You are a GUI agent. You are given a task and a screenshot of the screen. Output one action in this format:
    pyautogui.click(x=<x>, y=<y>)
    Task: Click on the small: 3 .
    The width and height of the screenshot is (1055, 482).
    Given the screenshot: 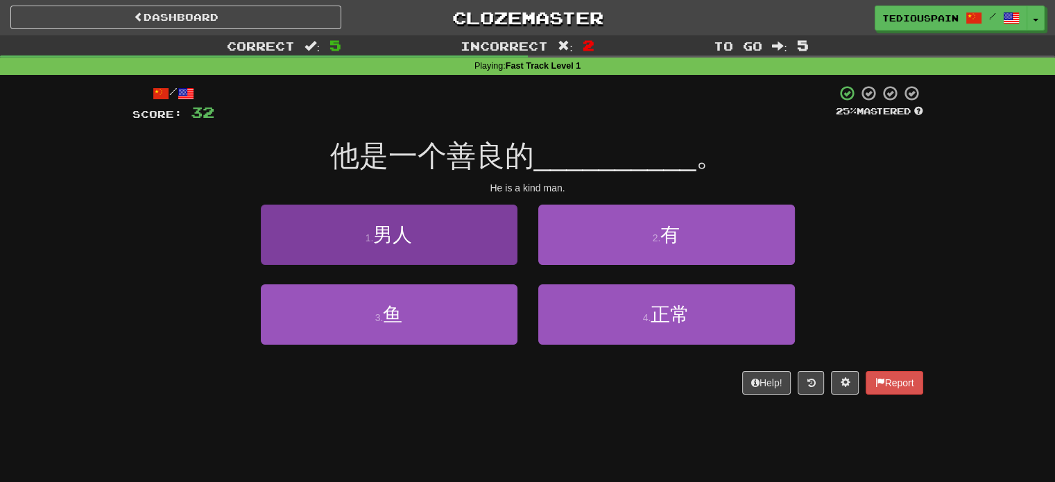 What is the action you would take?
    pyautogui.click(x=379, y=318)
    